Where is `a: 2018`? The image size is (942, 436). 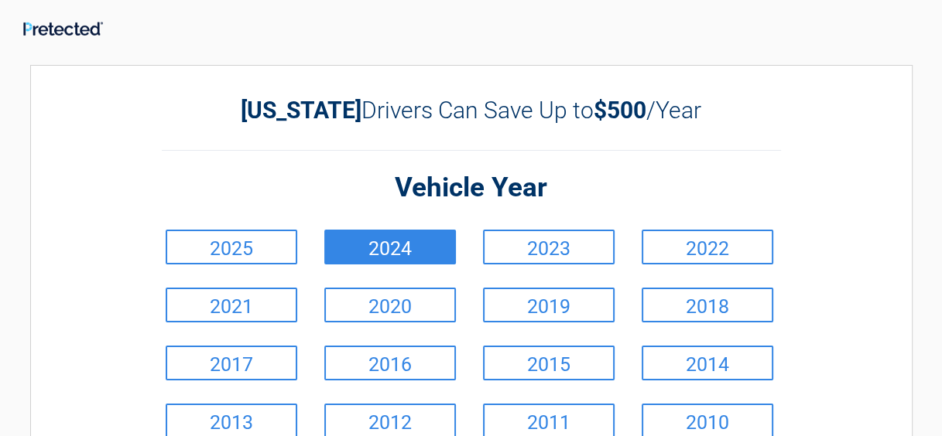 a: 2018 is located at coordinates (707, 305).